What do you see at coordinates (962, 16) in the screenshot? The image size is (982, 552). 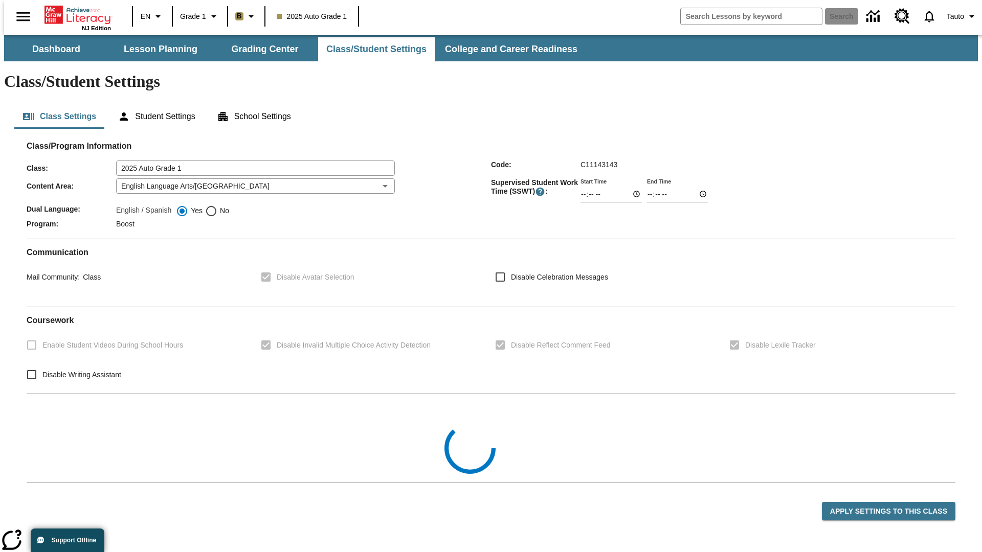 I see `button: Profile/Settings` at bounding box center [962, 16].